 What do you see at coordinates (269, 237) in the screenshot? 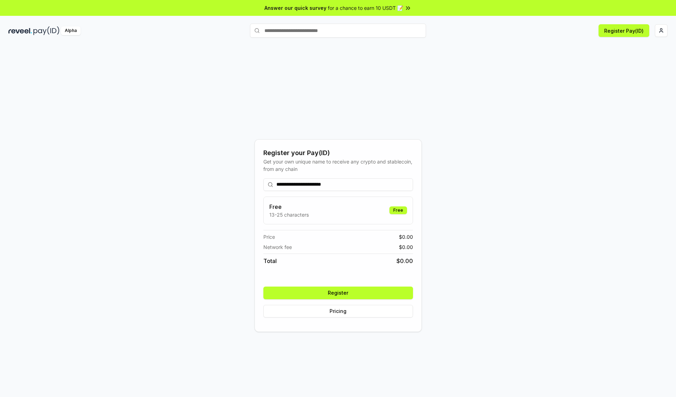
I see `span: Price` at bounding box center [269, 237].